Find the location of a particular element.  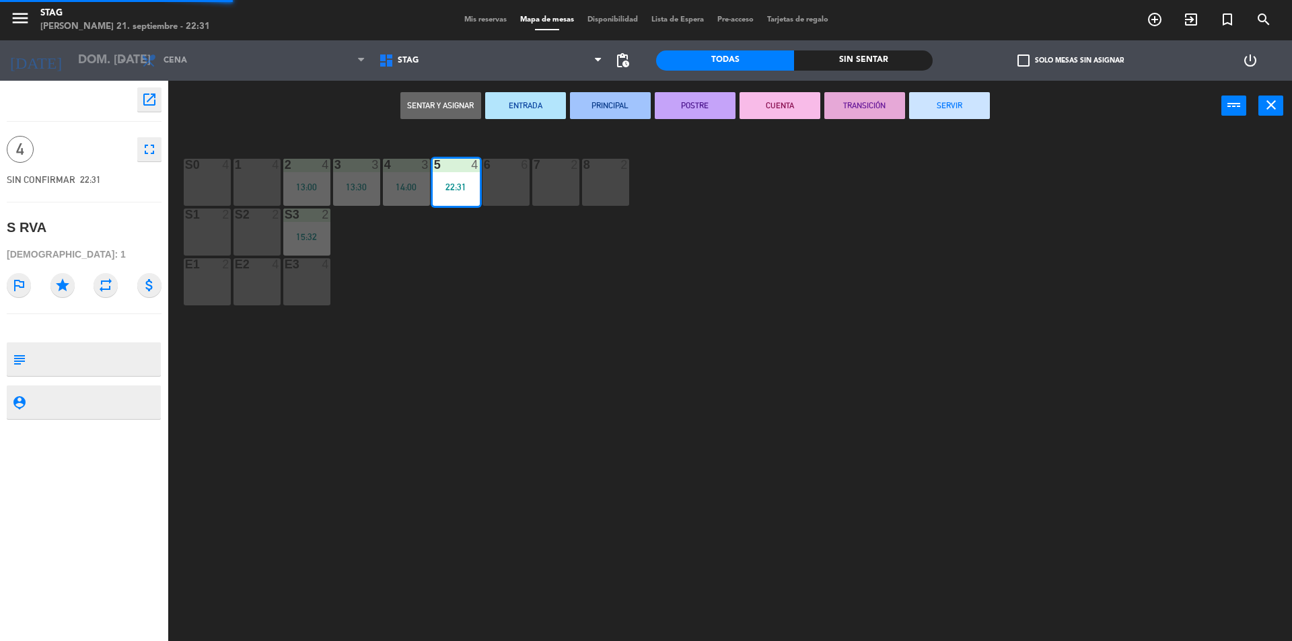

div: E3 is located at coordinates (285, 265).